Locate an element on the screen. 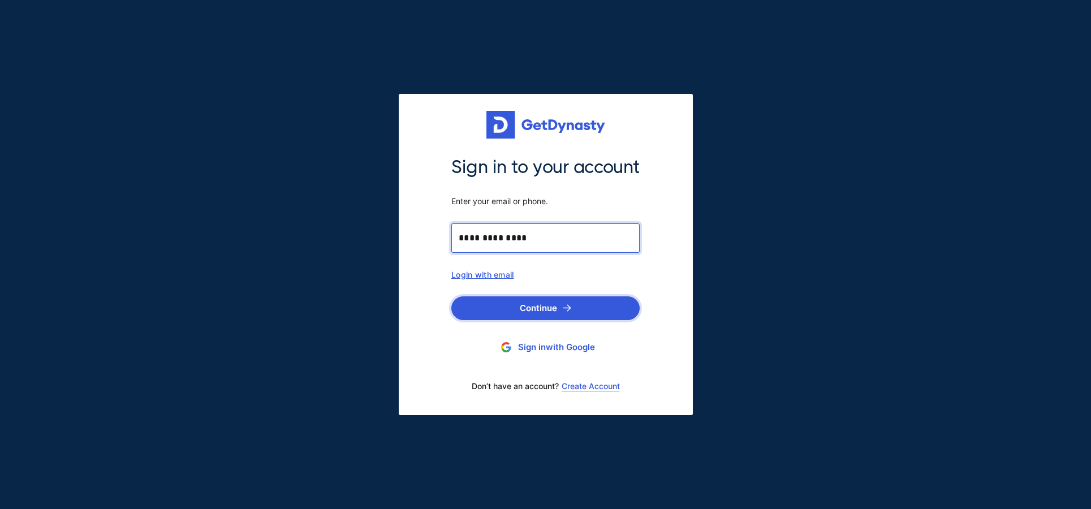  div: Don’t have an account? is located at coordinates (545, 386).